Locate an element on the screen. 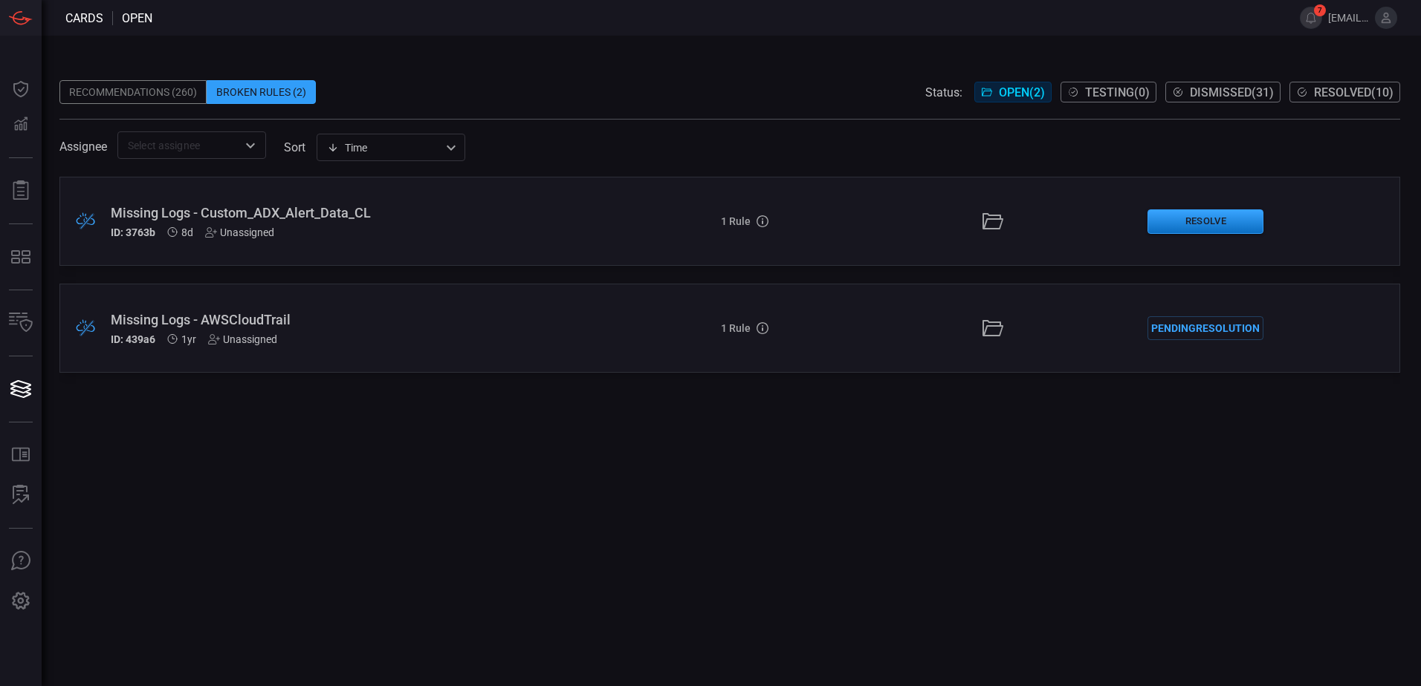  button: Inventory is located at coordinates (21, 323).